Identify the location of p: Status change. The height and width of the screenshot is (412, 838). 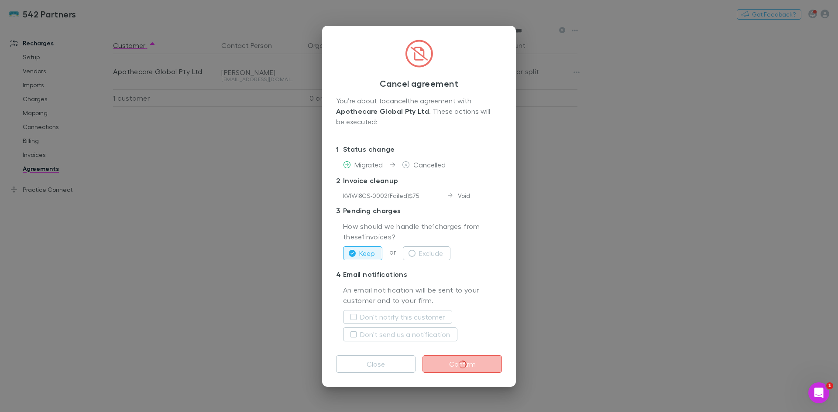
(419, 149).